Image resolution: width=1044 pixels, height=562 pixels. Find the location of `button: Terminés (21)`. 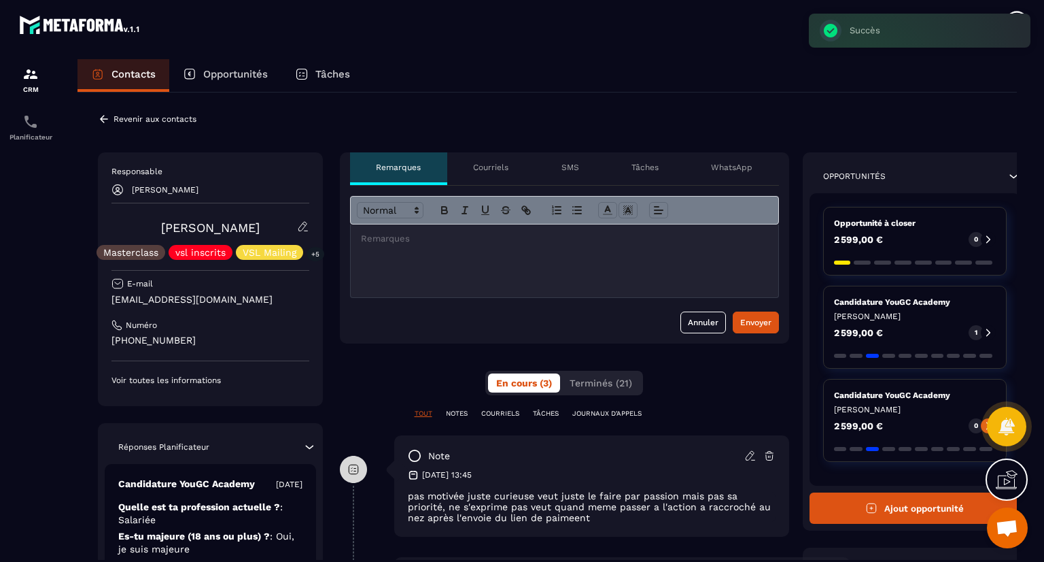

button: Terminés (21) is located at coordinates (601, 383).